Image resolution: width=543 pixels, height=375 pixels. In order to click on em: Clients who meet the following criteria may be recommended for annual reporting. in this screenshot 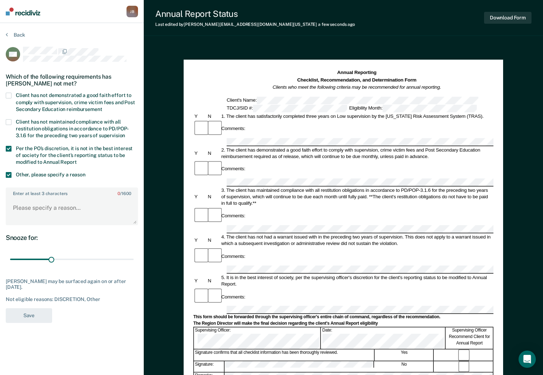, I will do `click(357, 87)`.